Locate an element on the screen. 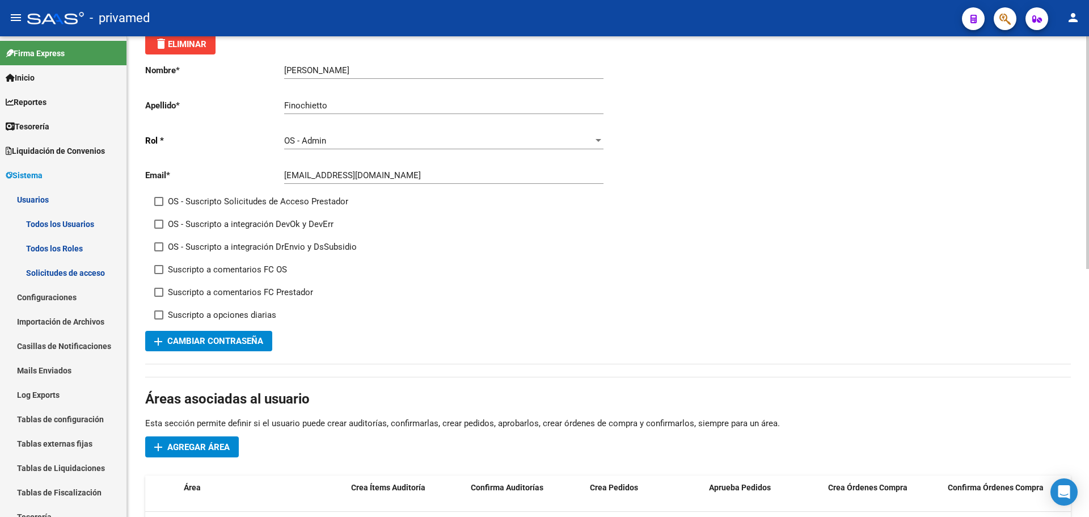 The image size is (1089, 517). span: Sistema is located at coordinates (24, 175).